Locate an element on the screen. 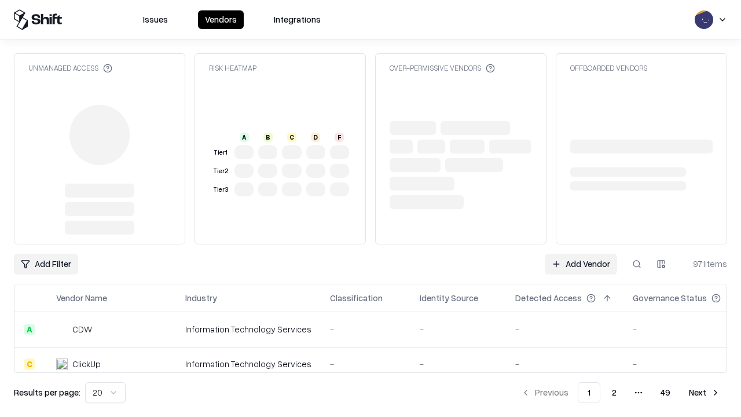 The width and height of the screenshot is (741, 417). button: Add Filter is located at coordinates (46, 264).